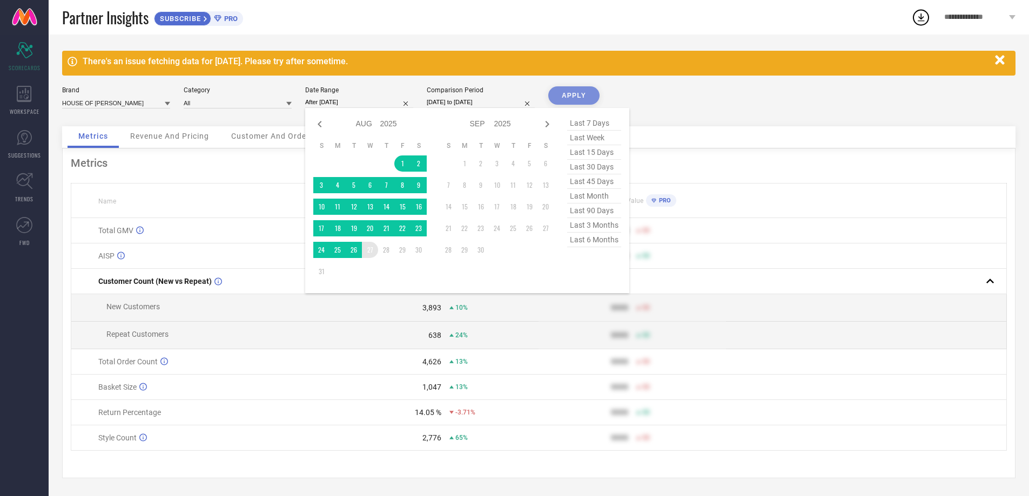 This screenshot has width=1029, height=496. I want to click on span: Repeat Customers, so click(137, 334).